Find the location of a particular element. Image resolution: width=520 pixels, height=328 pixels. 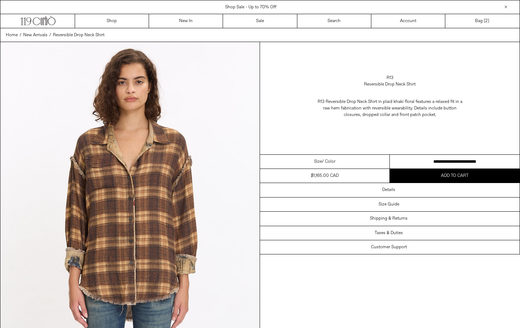

a: Account is located at coordinates (409, 21).